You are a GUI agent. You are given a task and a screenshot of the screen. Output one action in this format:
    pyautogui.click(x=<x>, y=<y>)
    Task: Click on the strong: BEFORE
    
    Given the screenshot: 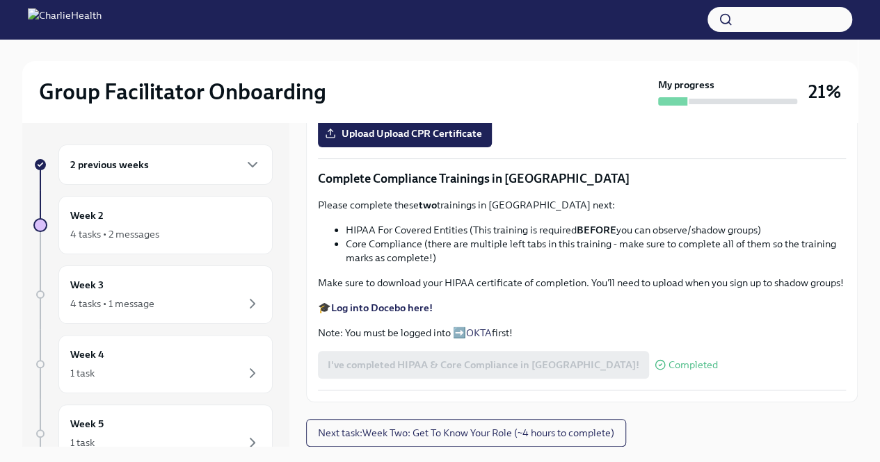 What is the action you would take?
    pyautogui.click(x=596, y=230)
    